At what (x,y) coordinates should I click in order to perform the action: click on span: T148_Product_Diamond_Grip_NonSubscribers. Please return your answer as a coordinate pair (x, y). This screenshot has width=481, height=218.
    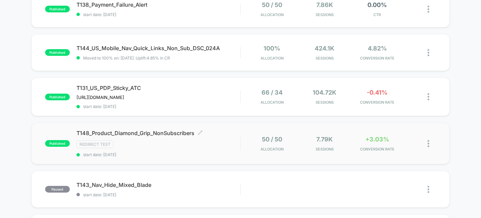
    Looking at the image, I should click on (158, 133).